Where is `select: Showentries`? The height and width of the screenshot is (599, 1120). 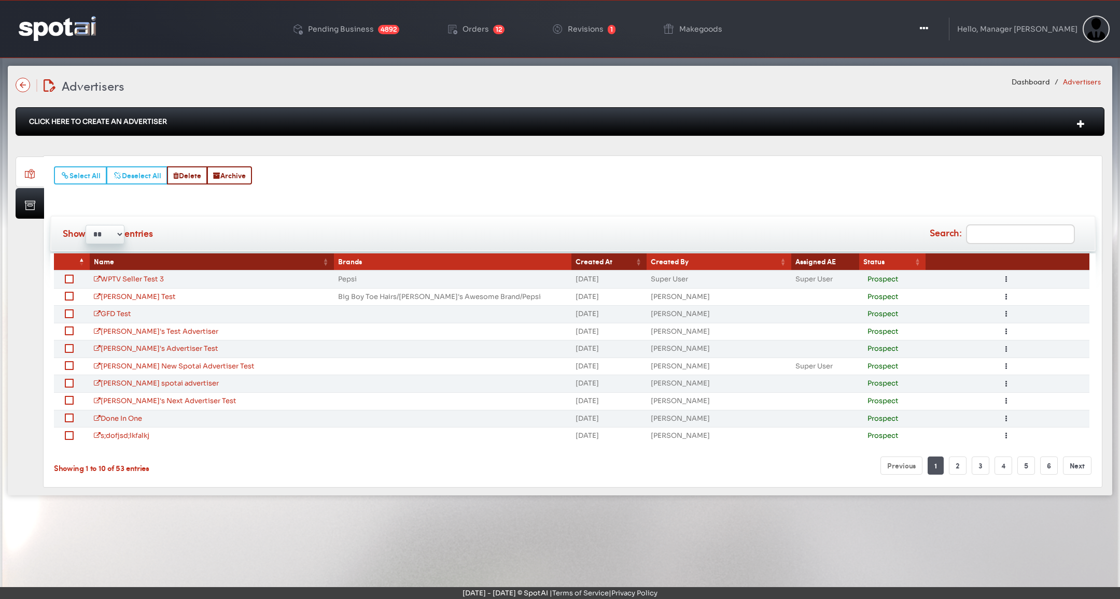
select: Showentries is located at coordinates (105, 234).